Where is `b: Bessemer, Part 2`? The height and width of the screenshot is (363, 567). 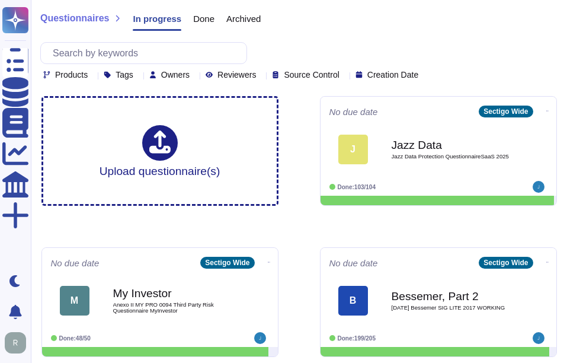 b: Bessemer, Part 2 is located at coordinates (451, 296).